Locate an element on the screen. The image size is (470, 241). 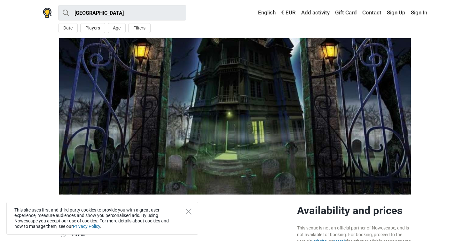
div: This site uses first and third party cookies to provide you with a great user experience, measure... is located at coordinates (102, 218).